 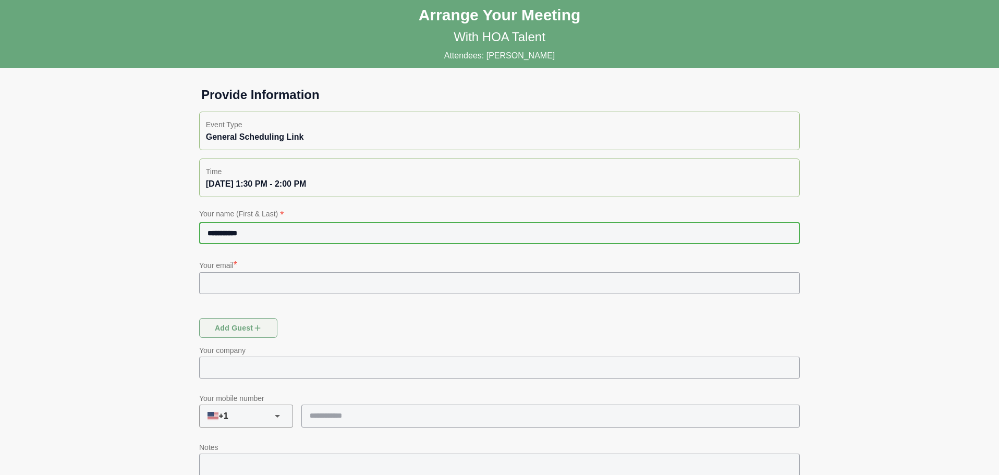 What do you see at coordinates (500, 37) in the screenshot?
I see `p: With HOA Talent` at bounding box center [500, 37].